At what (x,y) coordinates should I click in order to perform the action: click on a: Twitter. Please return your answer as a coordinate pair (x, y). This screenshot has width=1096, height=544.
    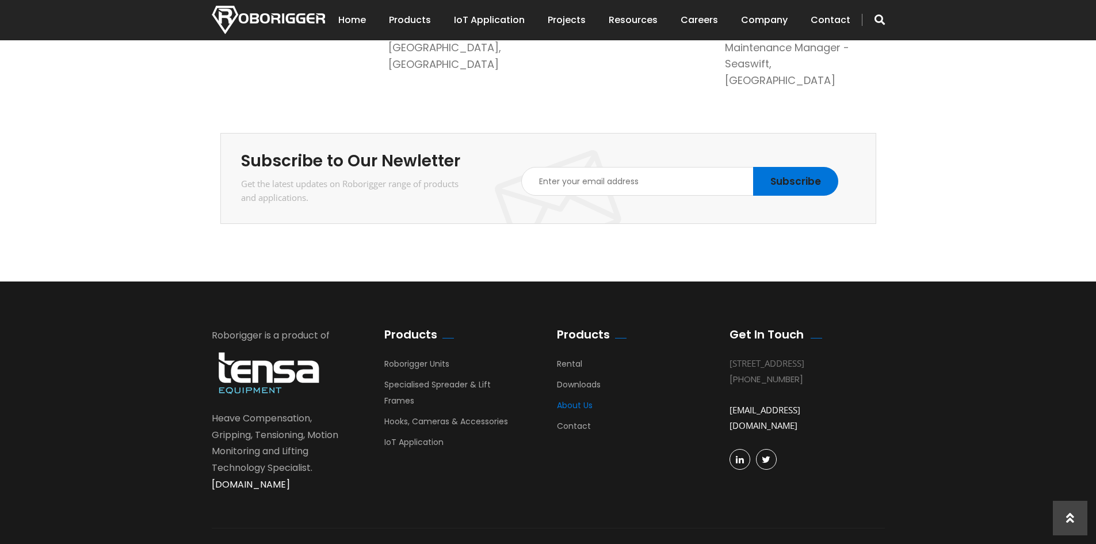
    Looking at the image, I should click on (767, 459).